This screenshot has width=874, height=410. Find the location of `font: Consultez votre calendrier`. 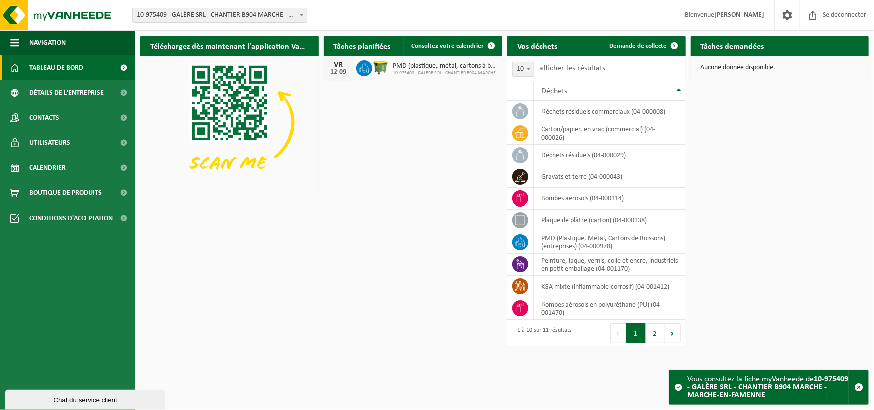

font: Consultez votre calendrier is located at coordinates (448, 46).